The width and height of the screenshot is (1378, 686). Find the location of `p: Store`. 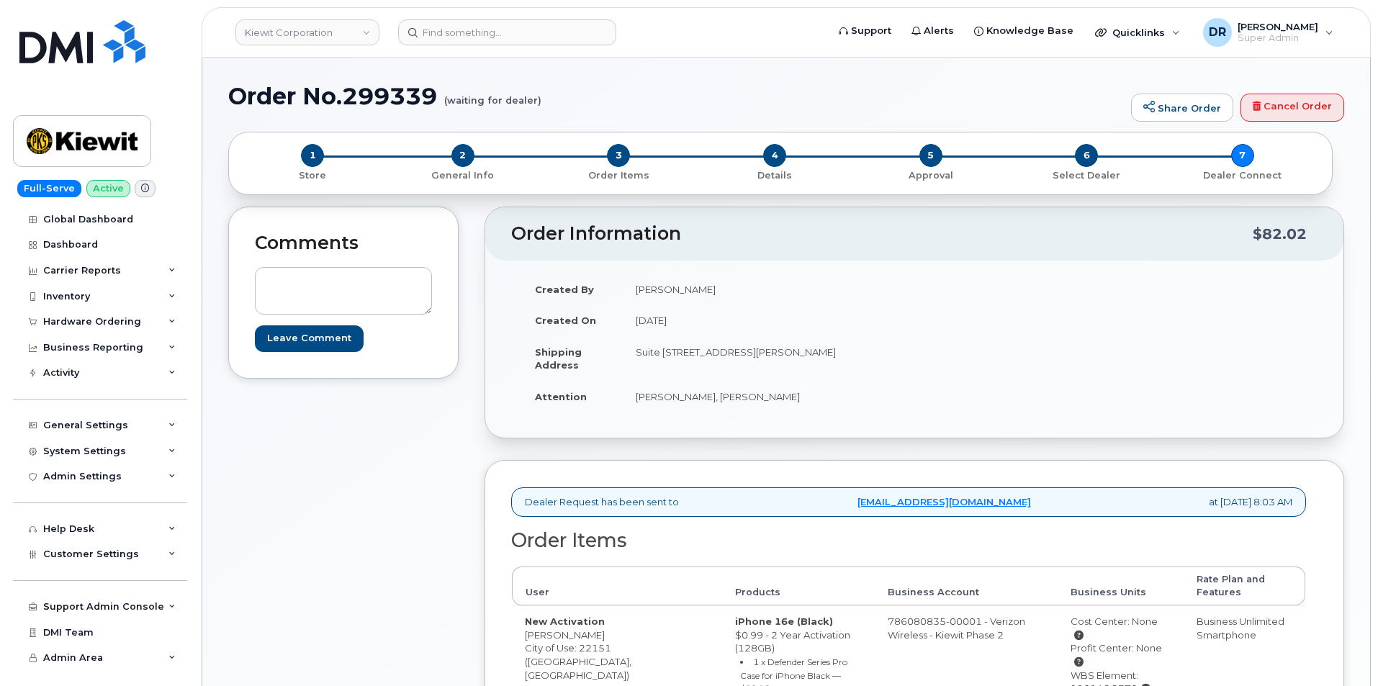

p: Store is located at coordinates (312, 176).